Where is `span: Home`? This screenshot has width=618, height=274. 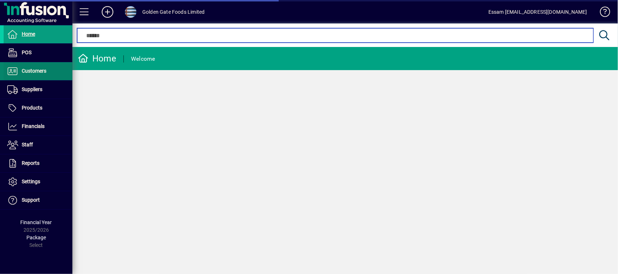 span: Home is located at coordinates (28, 34).